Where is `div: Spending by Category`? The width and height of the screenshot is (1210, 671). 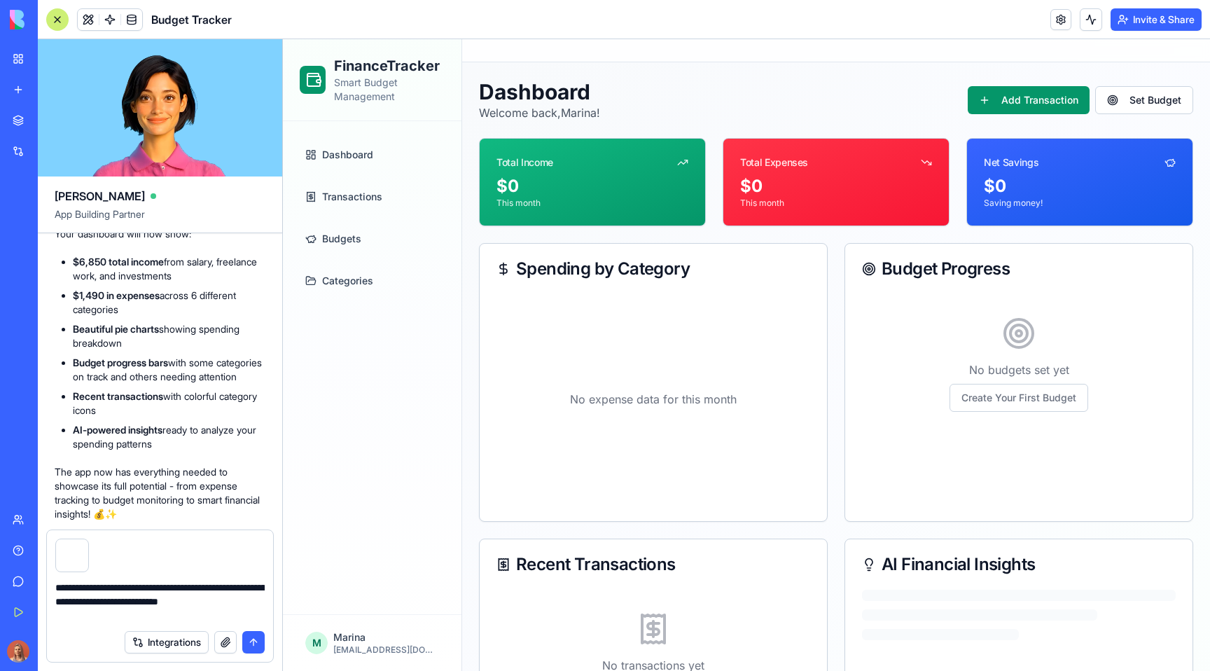 div: Spending by Category is located at coordinates (370, 230).